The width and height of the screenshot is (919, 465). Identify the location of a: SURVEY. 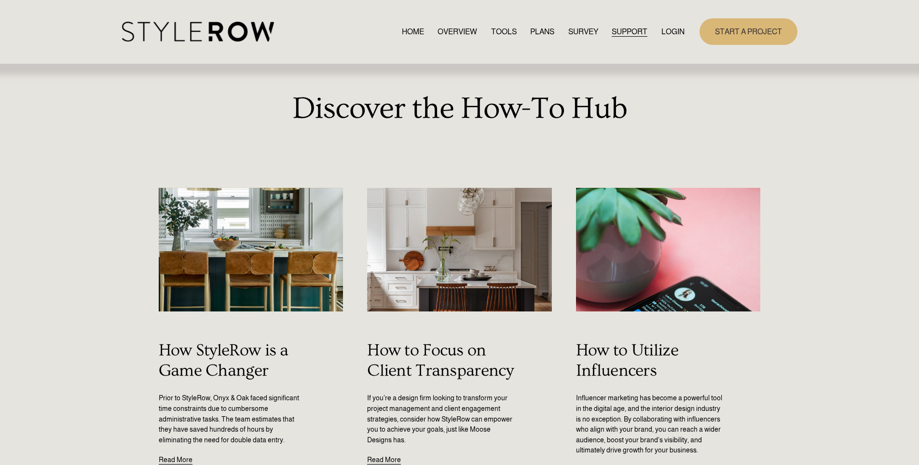
(583, 31).